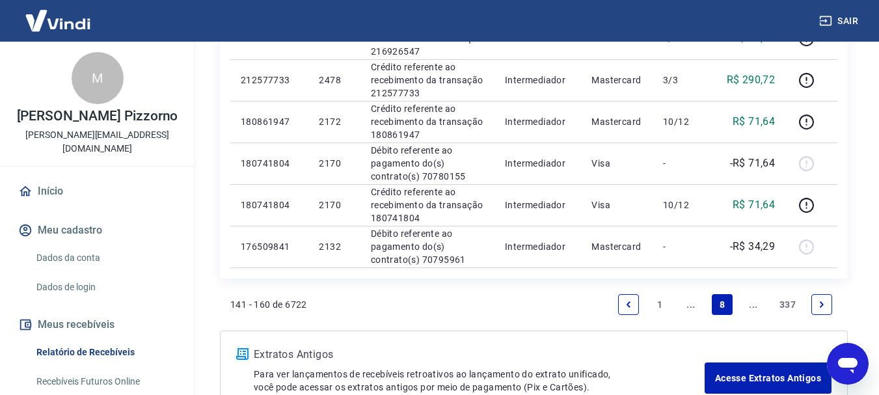 This screenshot has height=395, width=879. I want to click on a: Jump backward, so click(691, 305).